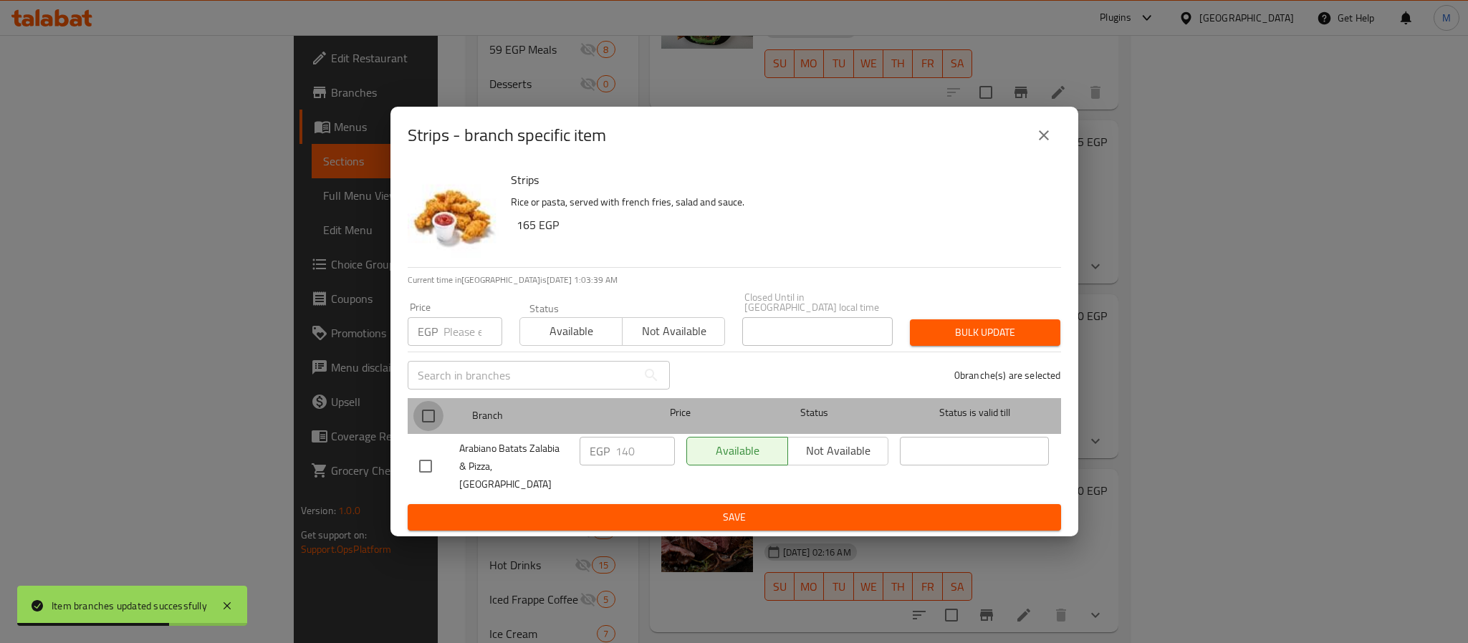 This screenshot has width=1468, height=643. Describe the element at coordinates (783, 225) in the screenshot. I see `h6: 165 EGP` at that location.